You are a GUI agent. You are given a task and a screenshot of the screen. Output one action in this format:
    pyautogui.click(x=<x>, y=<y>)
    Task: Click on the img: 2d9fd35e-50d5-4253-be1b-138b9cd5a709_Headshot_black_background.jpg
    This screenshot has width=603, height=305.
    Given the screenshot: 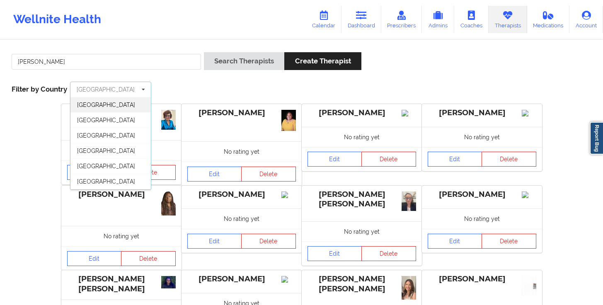 What is the action you would take?
    pyautogui.click(x=288, y=120)
    